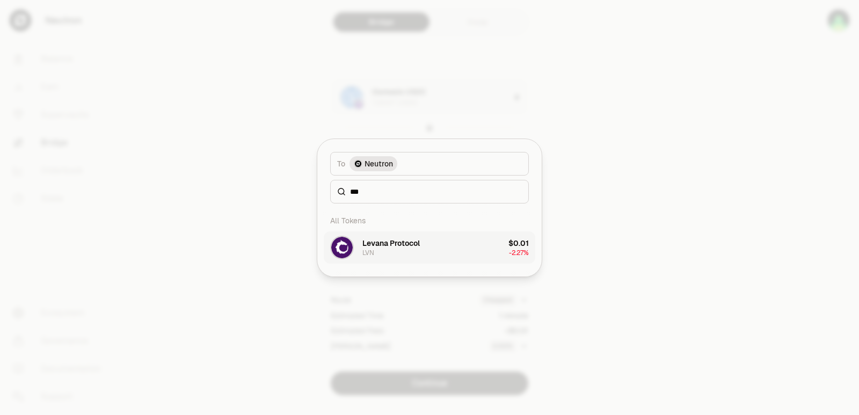  Describe the element at coordinates (358, 164) in the screenshot. I see `img: Neutron Logo` at that location.